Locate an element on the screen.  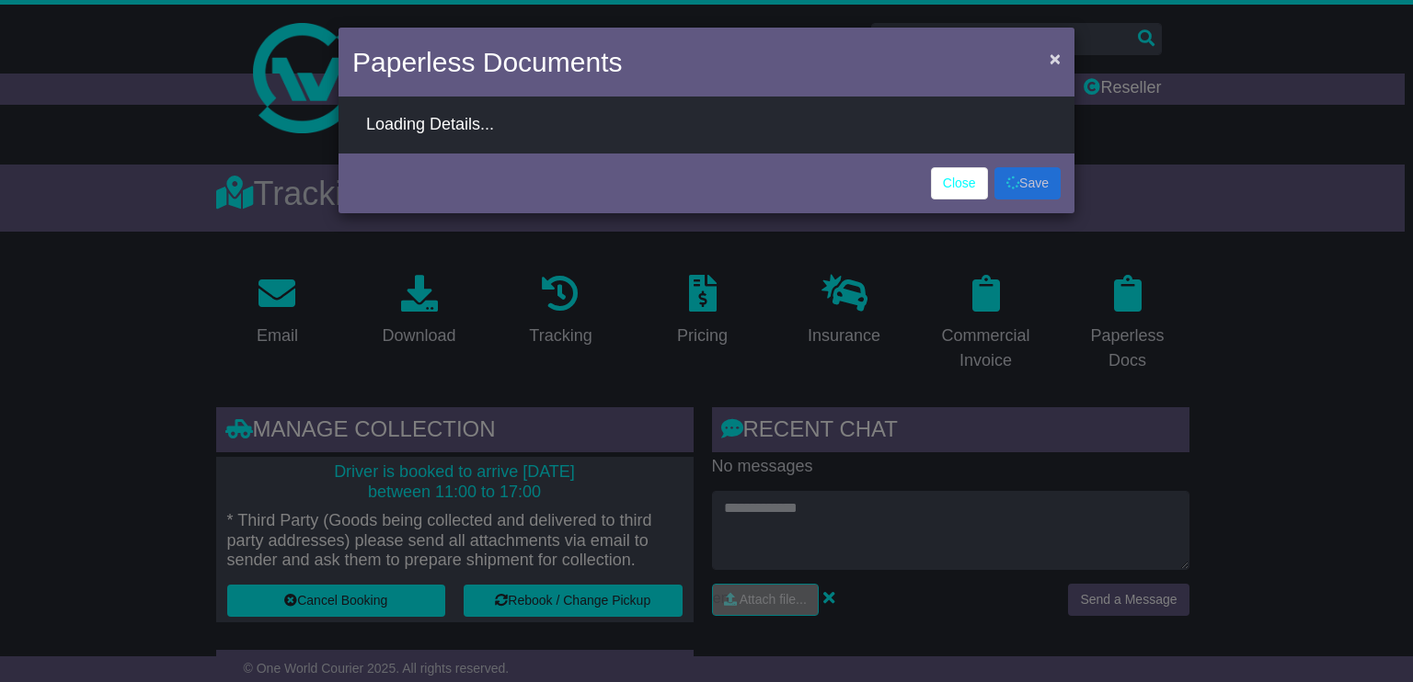
div: Loading Details... is located at coordinates (706, 125).